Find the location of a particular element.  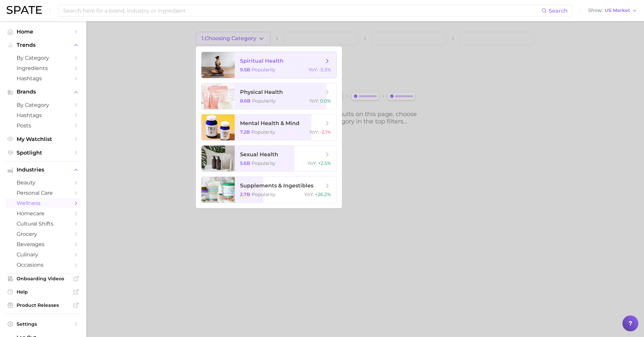

span: Show is located at coordinates (595, 10).